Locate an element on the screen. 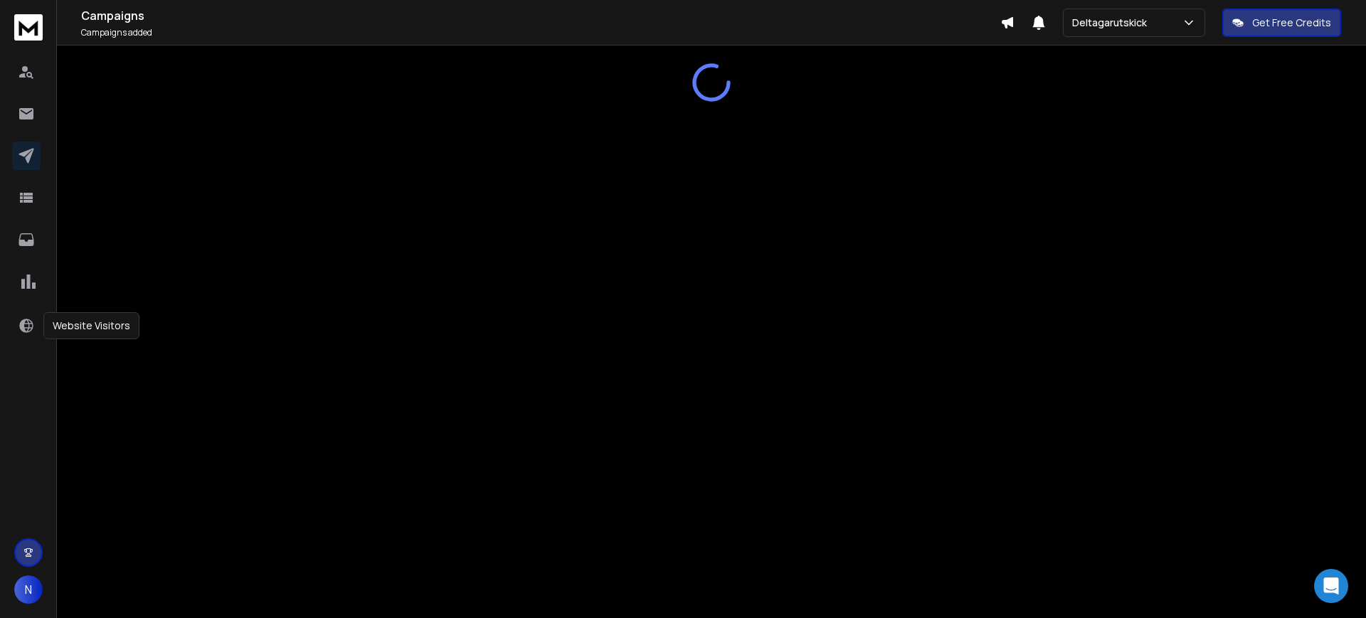 This screenshot has height=618, width=1366. button: N is located at coordinates (28, 590).